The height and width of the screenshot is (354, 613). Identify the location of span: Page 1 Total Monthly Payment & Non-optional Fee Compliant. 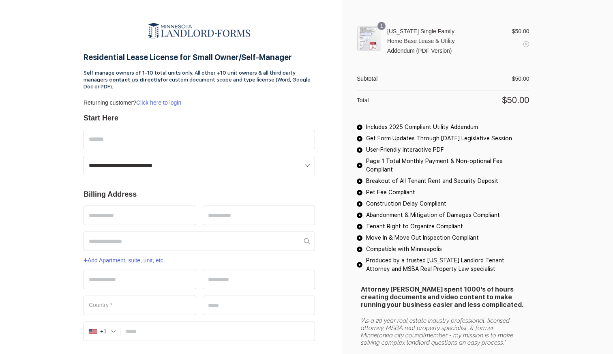
(446, 165).